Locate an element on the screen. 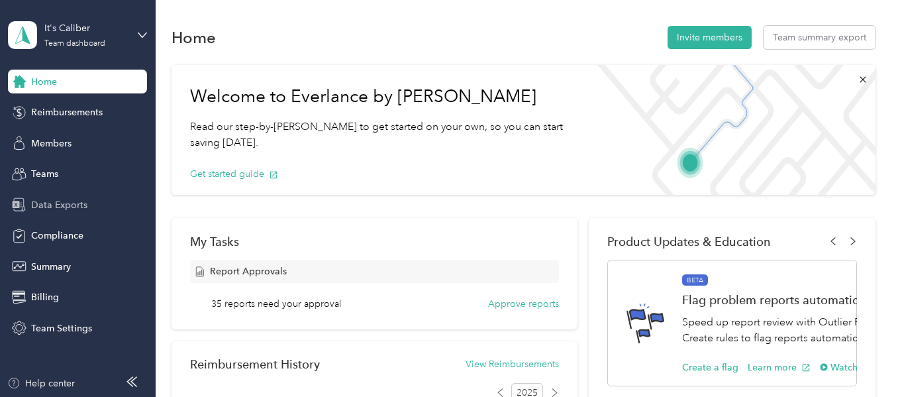 Image resolution: width=898 pixels, height=397 pixels. div: Team dashboard is located at coordinates (75, 44).